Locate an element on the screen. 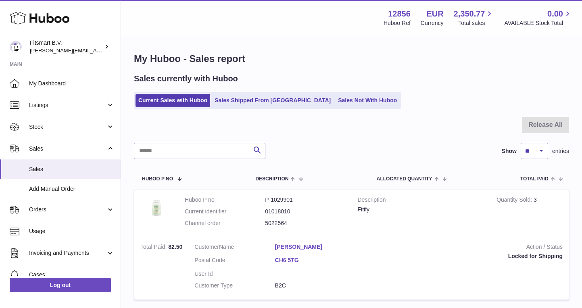 Image resolution: width=582 pixels, height=308 pixels. dd: P-1029901 is located at coordinates (305, 200).